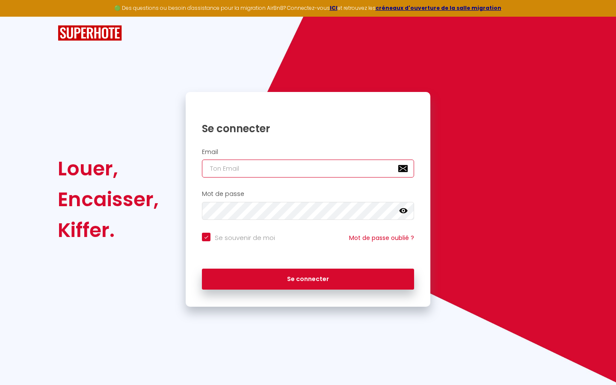 The image size is (616, 385). Describe the element at coordinates (382, 238) in the screenshot. I see `a: Mot de passe oublié ?` at that location.